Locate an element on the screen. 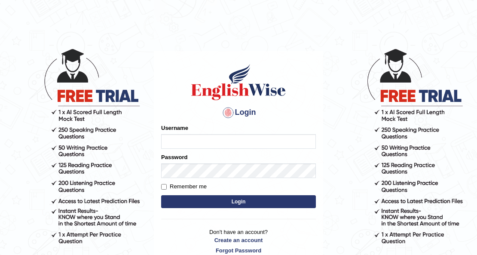 This screenshot has width=477, height=255. a: Create an account is located at coordinates (239, 240).